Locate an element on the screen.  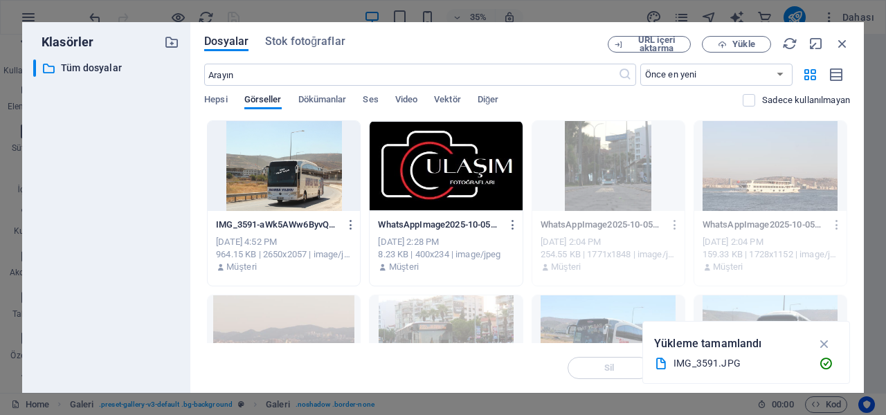
span: Görseller is located at coordinates (263, 101).